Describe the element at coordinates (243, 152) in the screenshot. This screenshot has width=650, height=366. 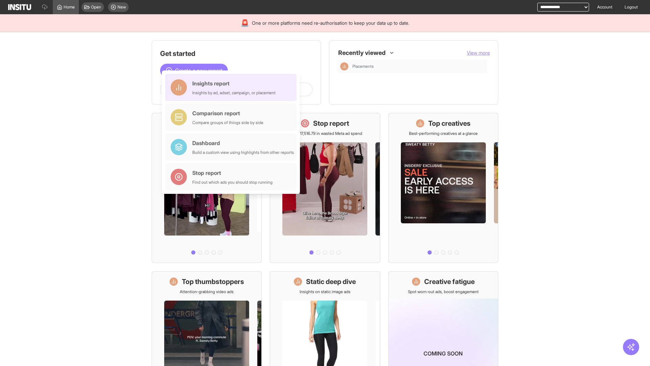
I see `div: Build a custom view using highlights from other reports` at that location.